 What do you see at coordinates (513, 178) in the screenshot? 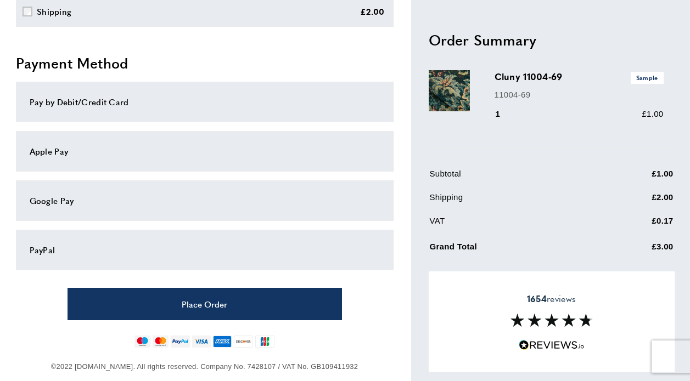
I see `td: Subtotal` at bounding box center [513, 178].